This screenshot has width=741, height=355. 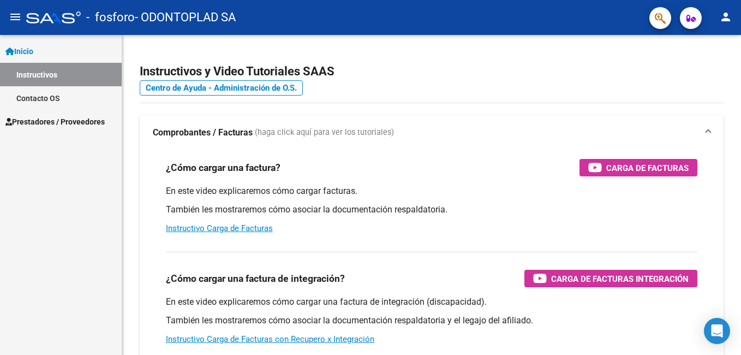 I want to click on p: En este video explicaremos cómo cargar facturas., so click(x=432, y=191).